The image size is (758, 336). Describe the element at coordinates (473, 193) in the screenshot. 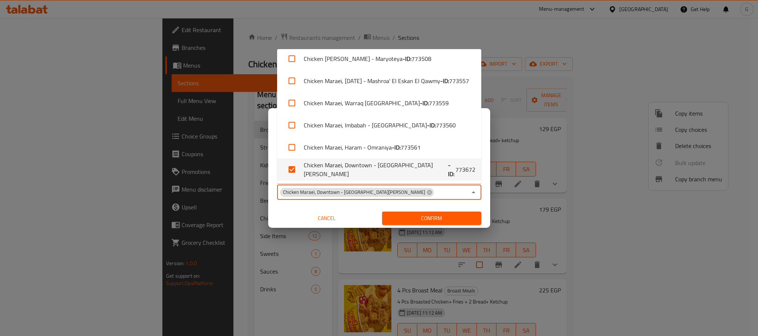

I see `button: Close` at that location.